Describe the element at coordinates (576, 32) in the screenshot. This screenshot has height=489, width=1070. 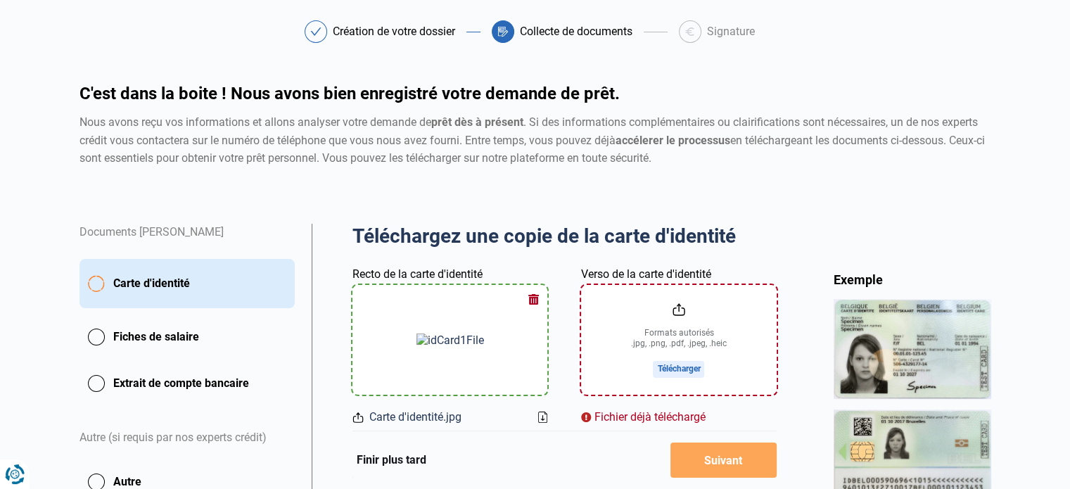
I see `div: Collecte de documents` at that location.